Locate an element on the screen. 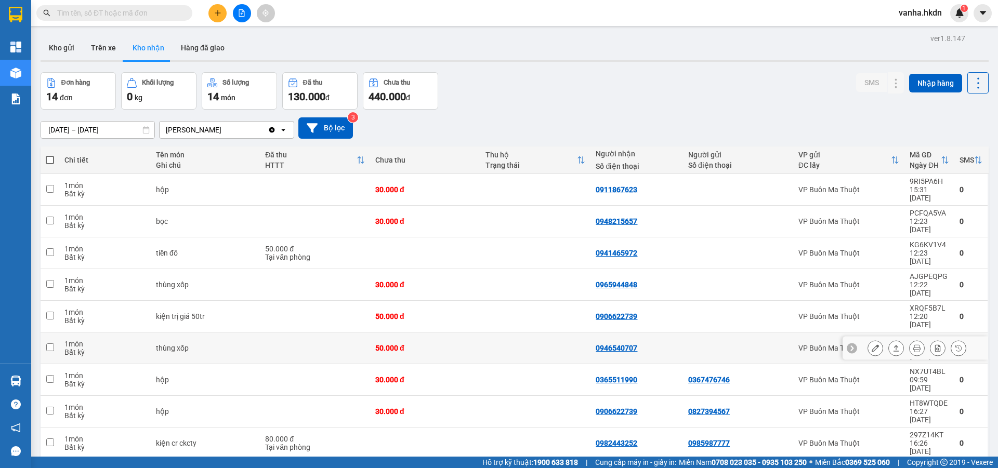 The image size is (998, 468). div: 0906622739 is located at coordinates (617, 412).